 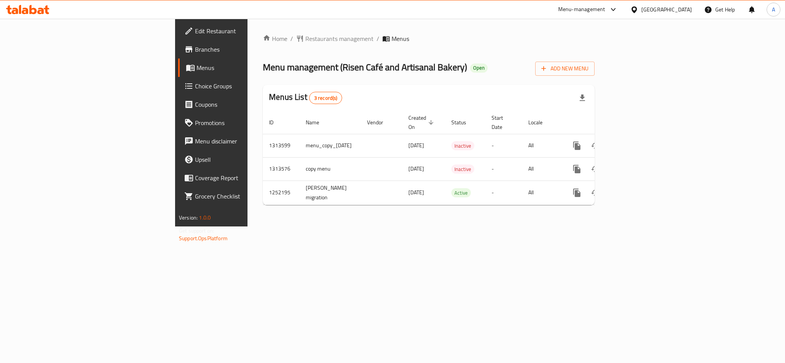 I want to click on span: Vendor, so click(x=380, y=123).